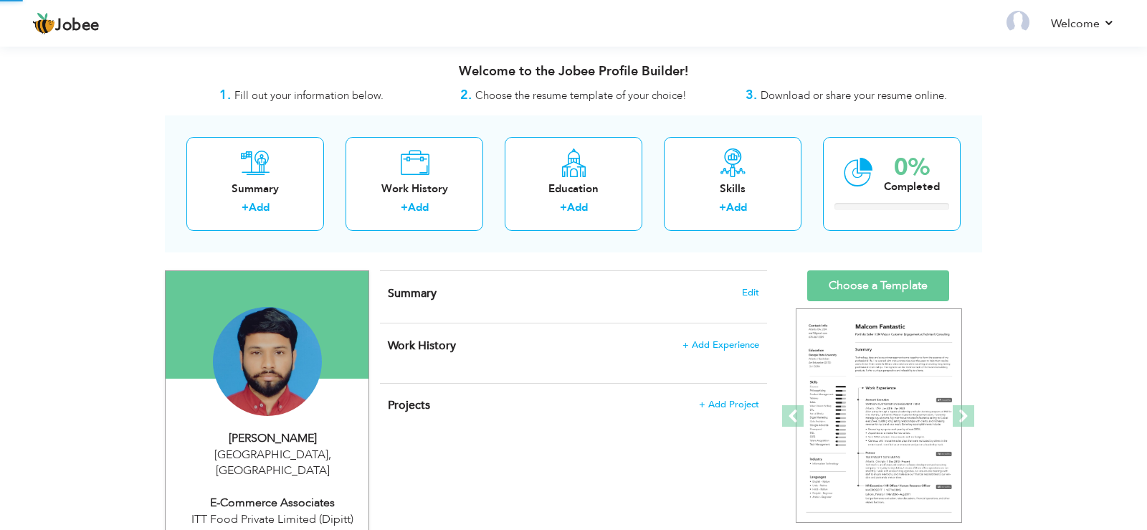 The width and height of the screenshot is (1147, 530). What do you see at coordinates (573, 293) in the screenshot?
I see `h4: Adding a summary is a quick and easy way to highlight your experience and interests.` at bounding box center [573, 293].